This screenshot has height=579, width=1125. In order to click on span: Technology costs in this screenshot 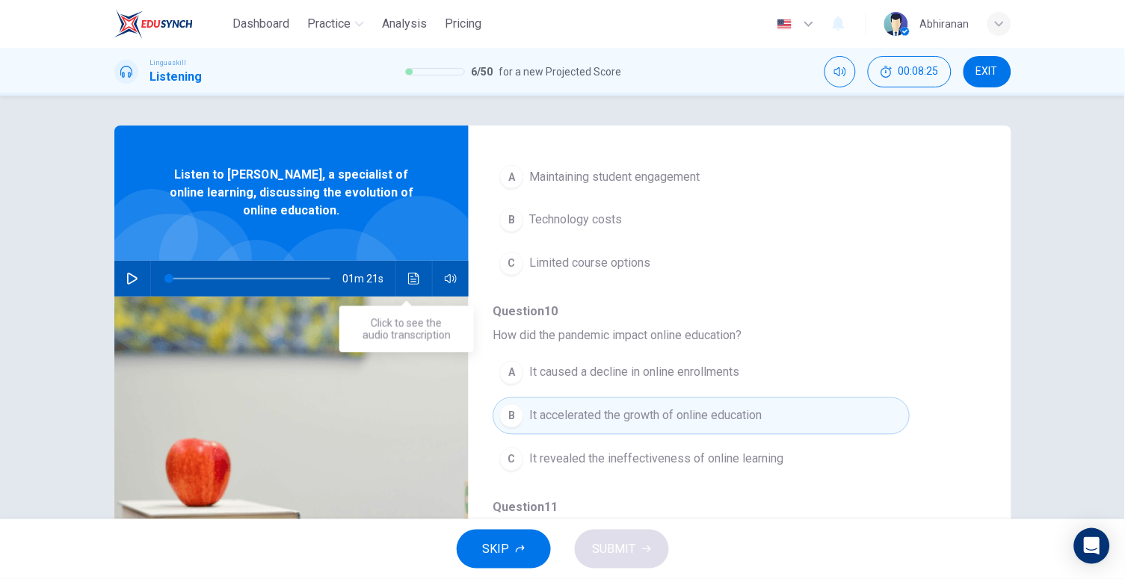, I will do `click(575, 220)`.